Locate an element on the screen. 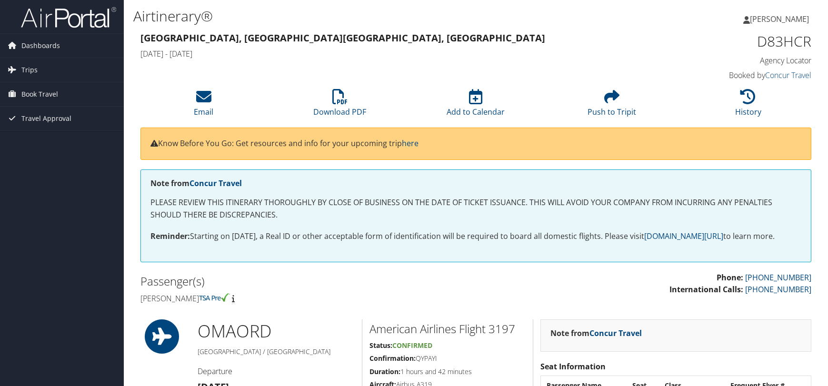 This screenshot has height=386, width=828. h2: American Airlines Flight 3197 is located at coordinates (448, 329).